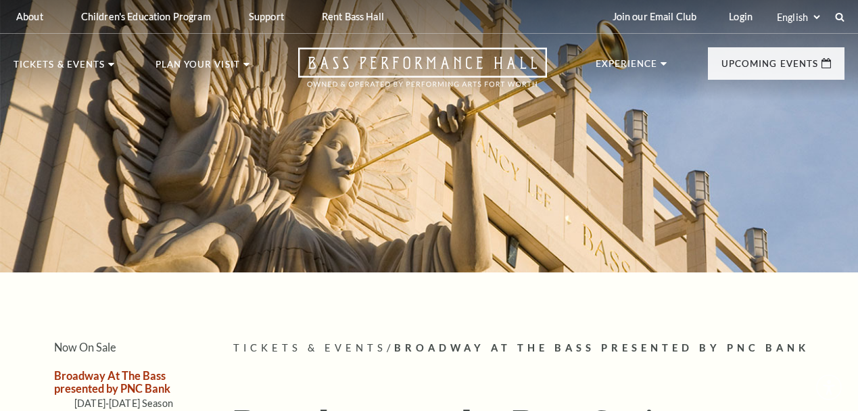 The height and width of the screenshot is (411, 858). Describe the element at coordinates (30, 16) in the screenshot. I see `p: About` at that location.